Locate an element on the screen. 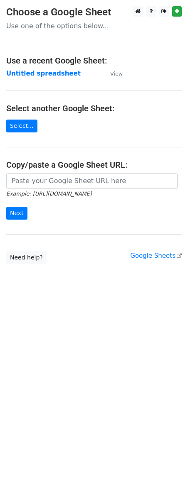 The width and height of the screenshot is (188, 499). strong: Untitled spreadsheet is located at coordinates (43, 73).